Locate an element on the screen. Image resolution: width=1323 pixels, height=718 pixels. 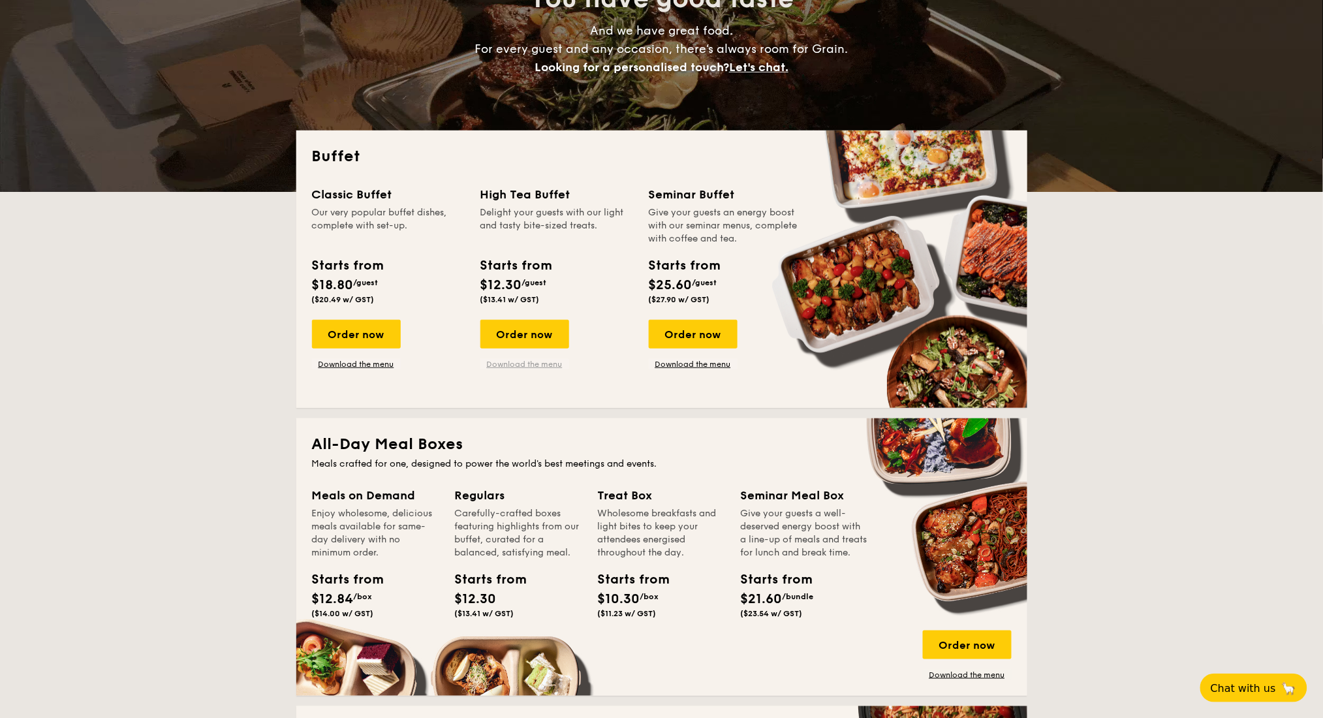
div: High Tea Buffet is located at coordinates (557, 195).